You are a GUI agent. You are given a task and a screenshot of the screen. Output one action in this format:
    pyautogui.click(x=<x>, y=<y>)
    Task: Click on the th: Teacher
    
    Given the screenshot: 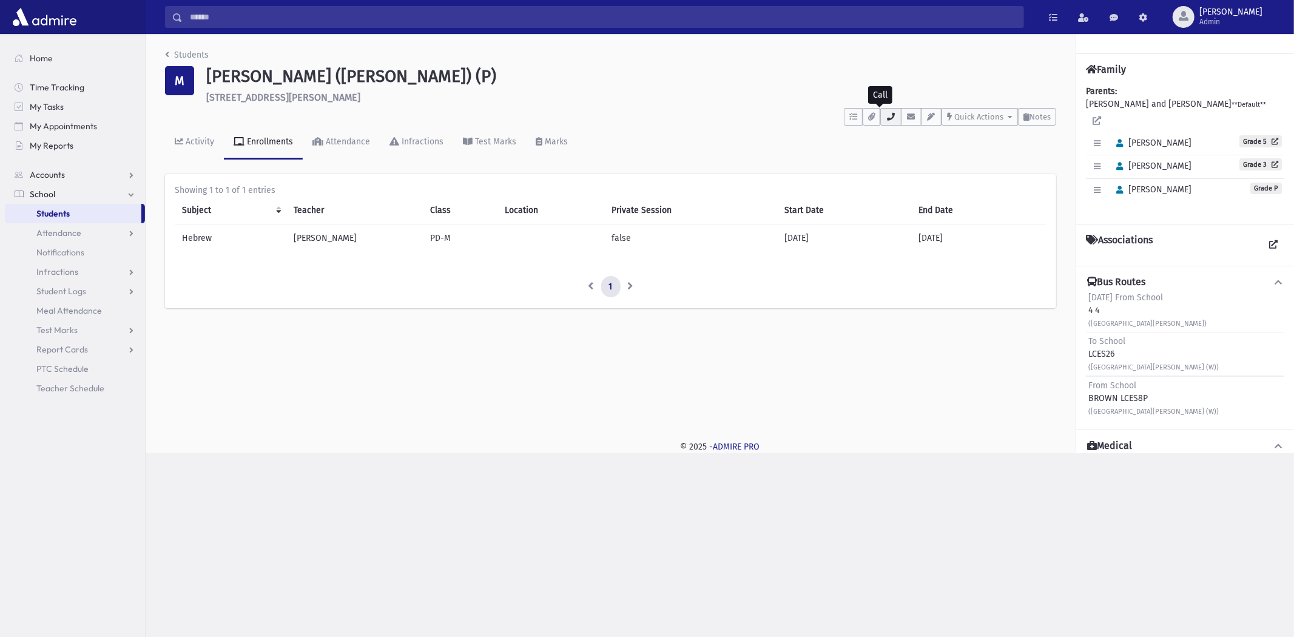 What is the action you would take?
    pyautogui.click(x=354, y=210)
    